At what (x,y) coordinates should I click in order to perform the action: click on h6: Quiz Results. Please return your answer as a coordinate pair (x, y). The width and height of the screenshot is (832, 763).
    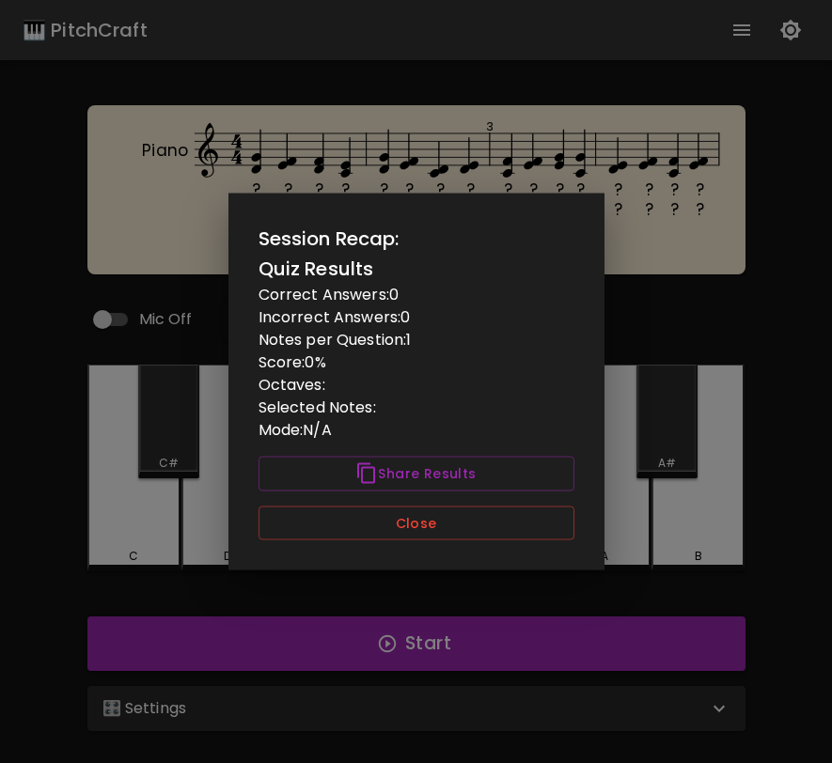
    Looking at the image, I should click on (416, 269).